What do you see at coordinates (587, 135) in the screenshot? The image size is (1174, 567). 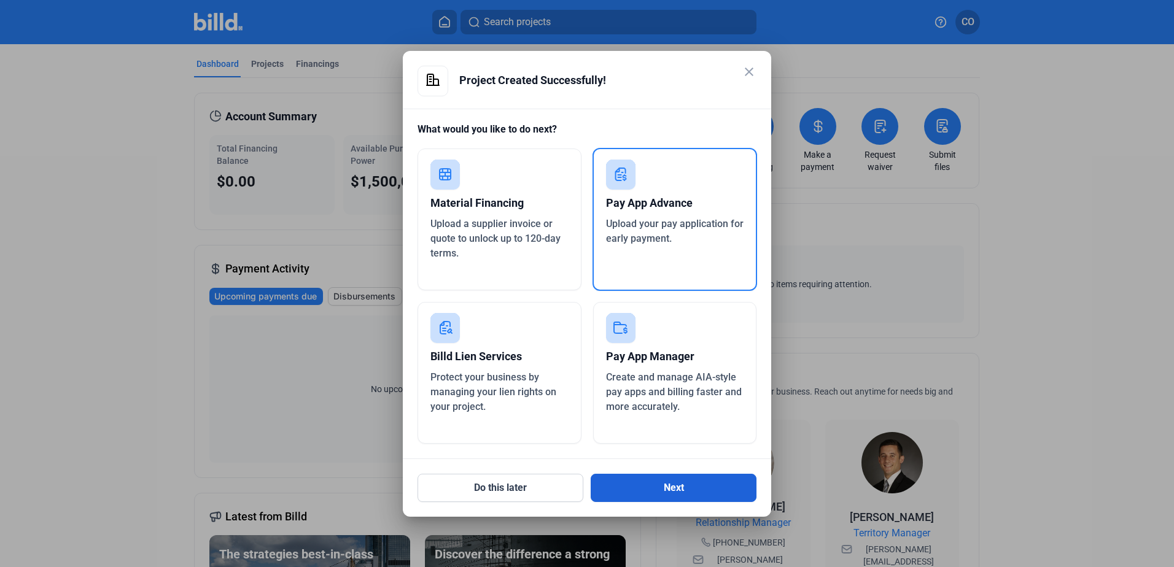 I see `div: What would you like to do next?` at bounding box center [587, 135].